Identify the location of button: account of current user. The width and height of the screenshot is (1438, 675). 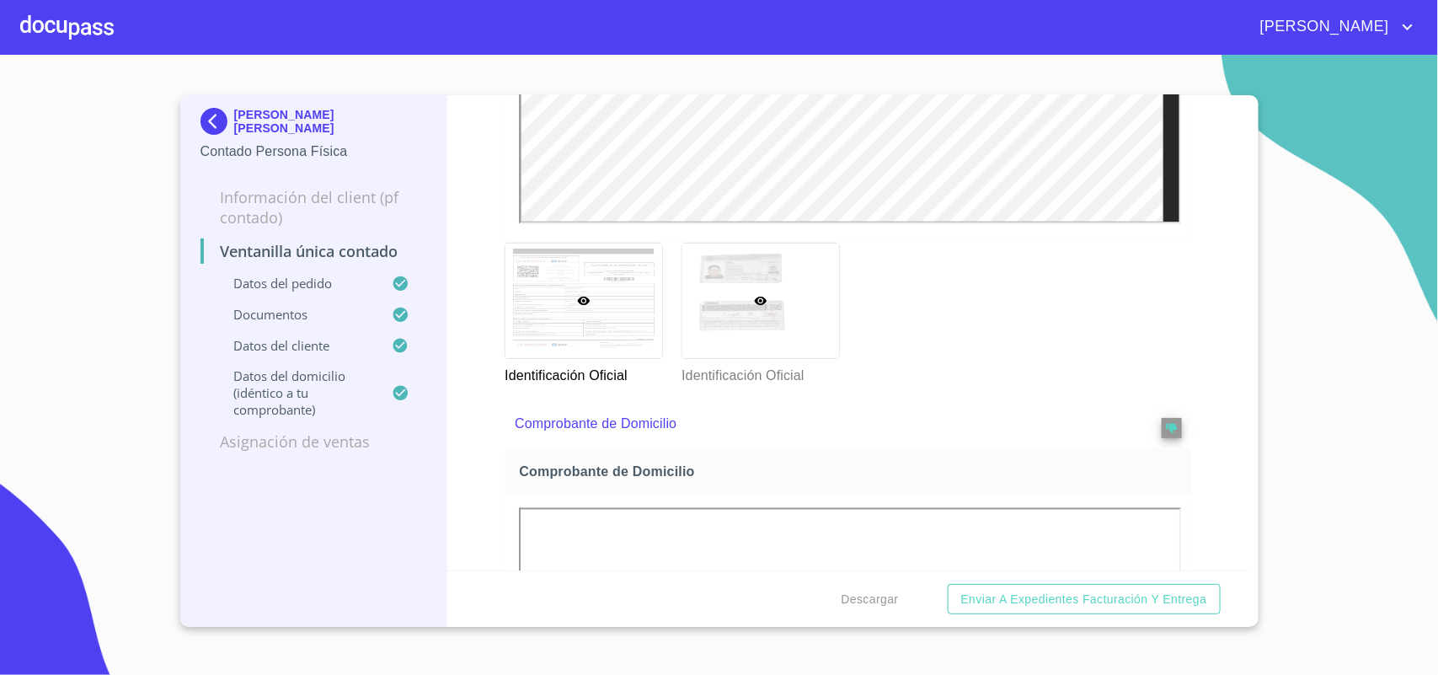
(1333, 27).